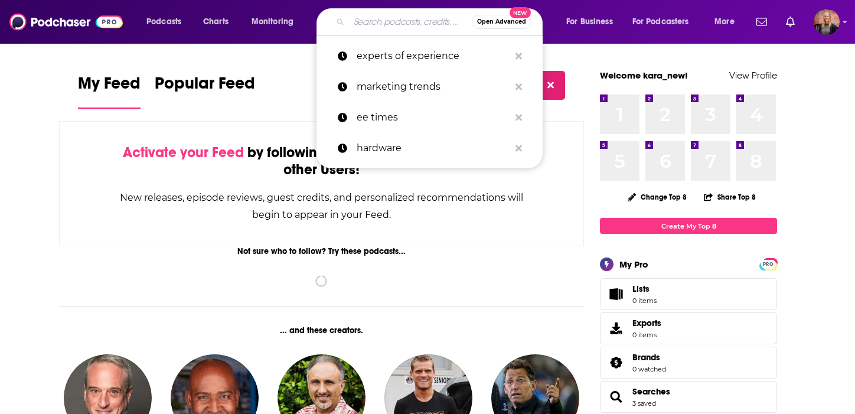  What do you see at coordinates (183, 152) in the screenshot?
I see `span: Activate your Feed` at bounding box center [183, 152].